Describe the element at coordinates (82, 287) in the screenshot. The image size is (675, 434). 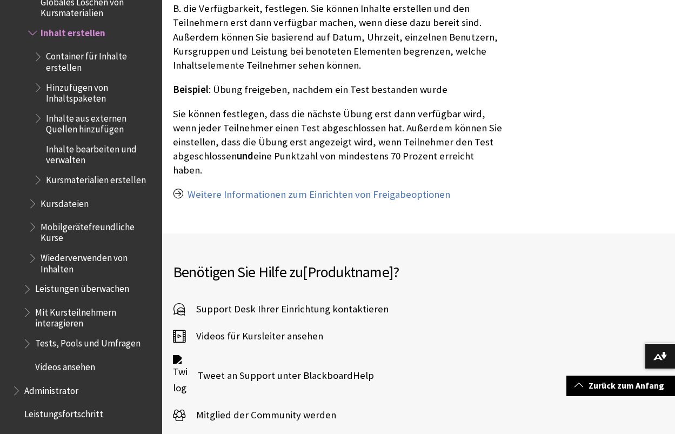
I see `span: Leistungen überwachen` at that location.